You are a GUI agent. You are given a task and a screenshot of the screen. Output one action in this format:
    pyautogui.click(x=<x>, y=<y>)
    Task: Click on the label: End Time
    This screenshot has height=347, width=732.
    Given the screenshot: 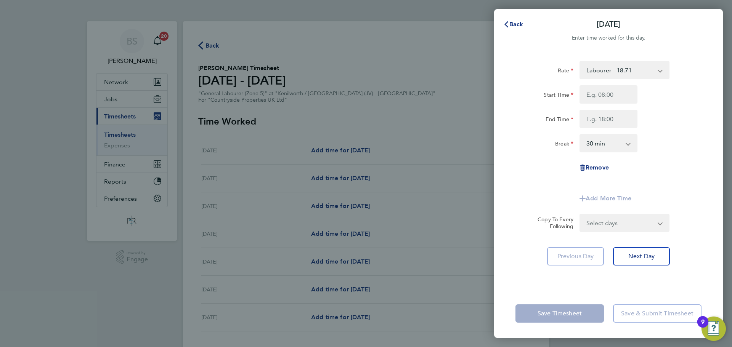 What is the action you would take?
    pyautogui.click(x=559, y=121)
    